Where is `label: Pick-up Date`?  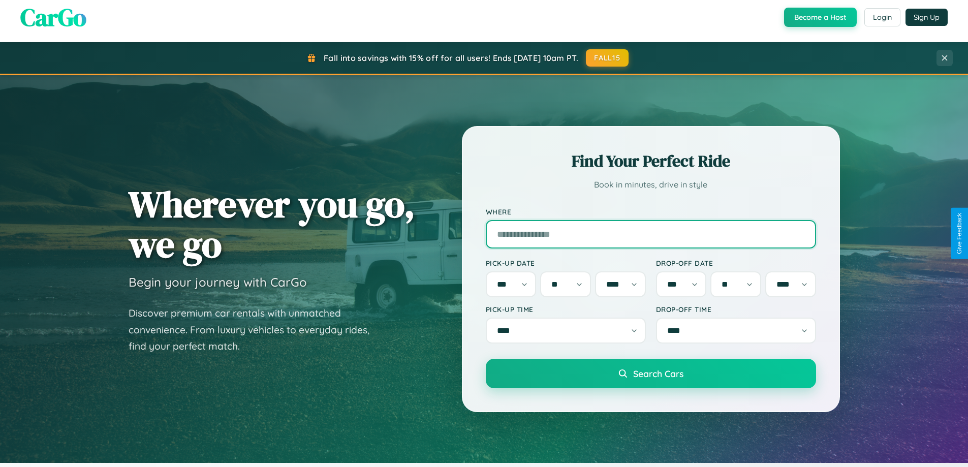
label: Pick-up Date is located at coordinates (566, 263).